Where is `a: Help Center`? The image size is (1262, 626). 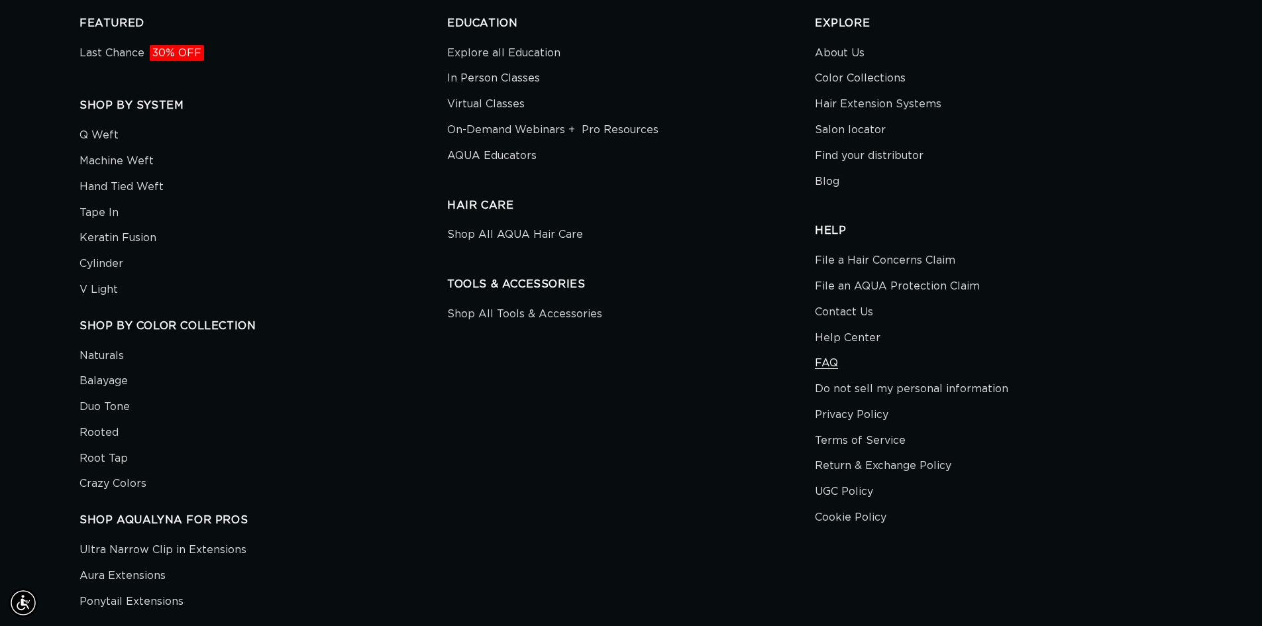 a: Help Center is located at coordinates (847, 338).